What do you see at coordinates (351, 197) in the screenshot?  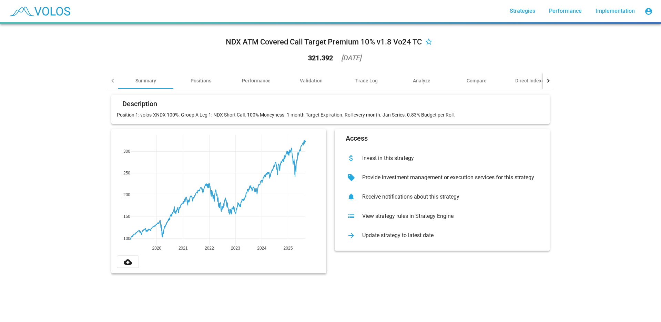 I see `mat-icon: notifications` at bounding box center [351, 197].